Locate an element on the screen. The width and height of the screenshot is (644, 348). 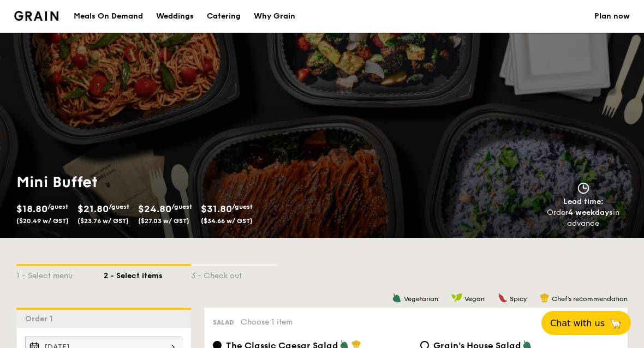
img: icon-spicy.37a8142b.svg is located at coordinates (502, 298).